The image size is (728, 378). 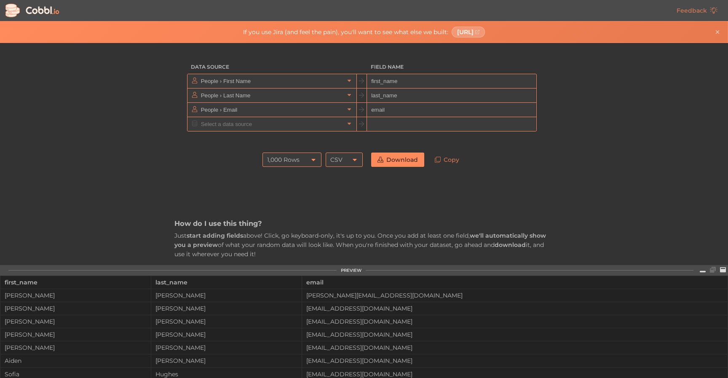 What do you see at coordinates (364, 223) in the screenshot?
I see `h3: How do I use this thing?` at bounding box center [364, 223].